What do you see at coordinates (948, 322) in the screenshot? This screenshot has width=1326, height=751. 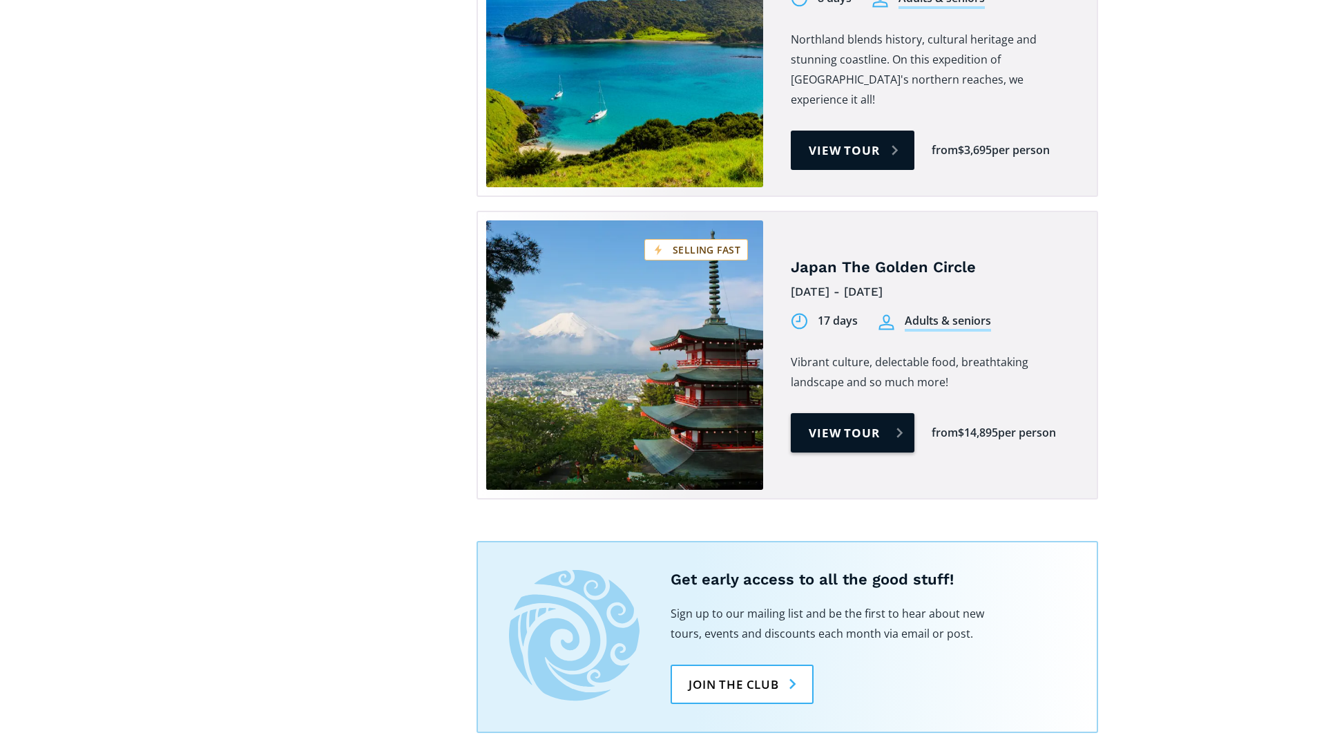 I see `div: Adults & seniors` at bounding box center [948, 322].